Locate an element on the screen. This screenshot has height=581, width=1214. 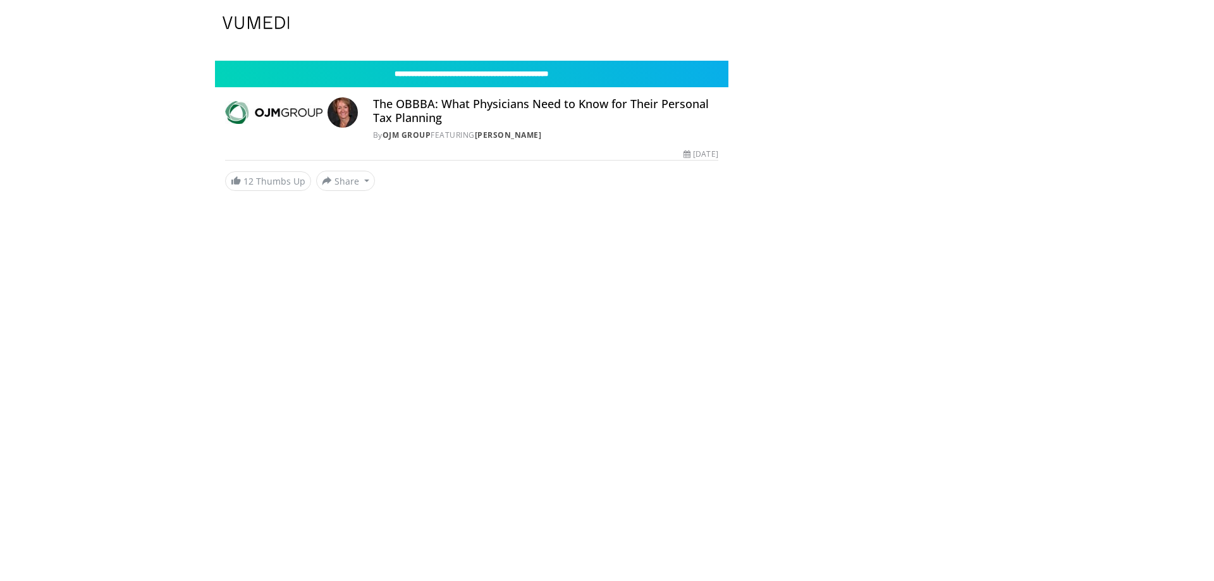
div: By FEATURING is located at coordinates (546, 135).